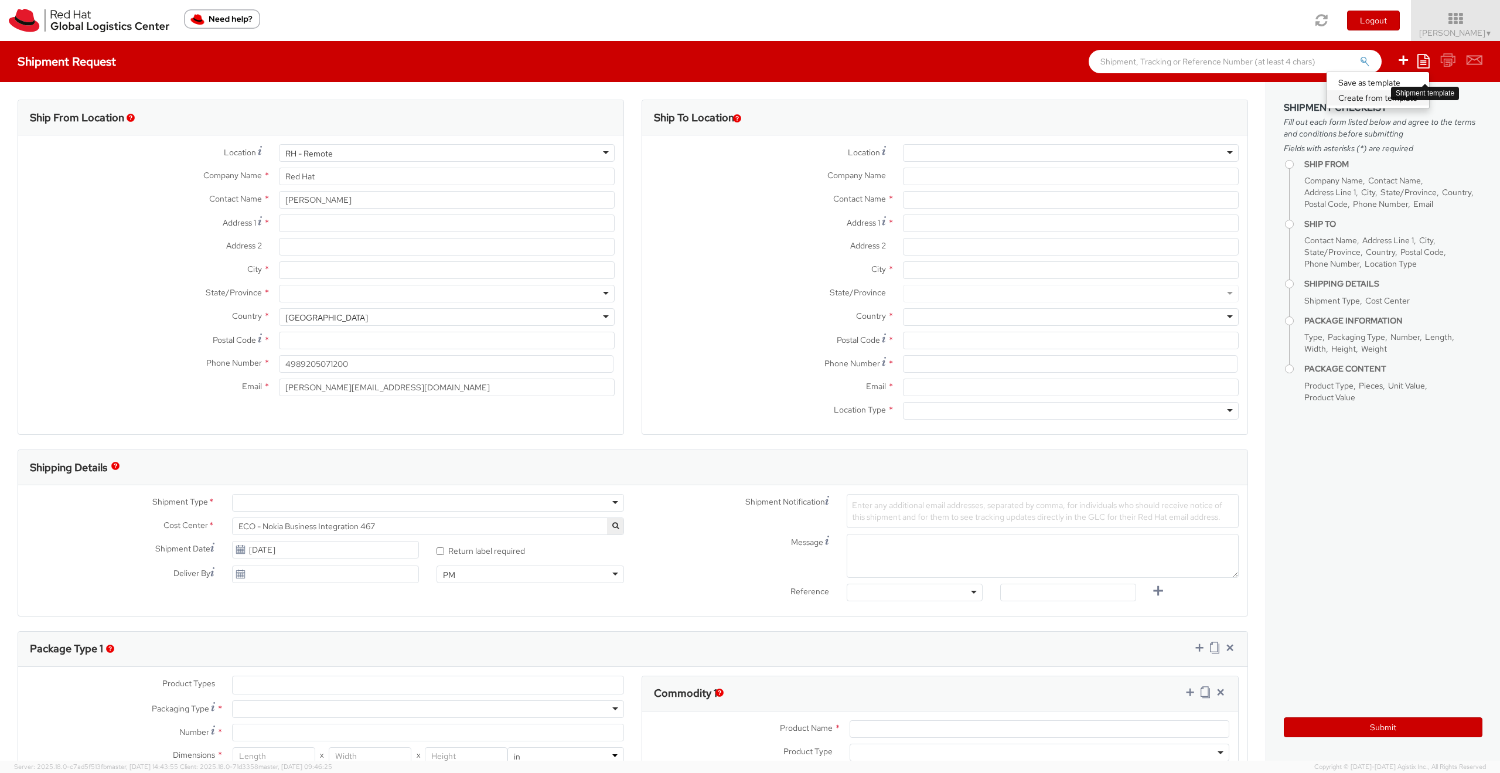 The width and height of the screenshot is (1500, 773). I want to click on h3: Shipment Checklist, so click(1383, 108).